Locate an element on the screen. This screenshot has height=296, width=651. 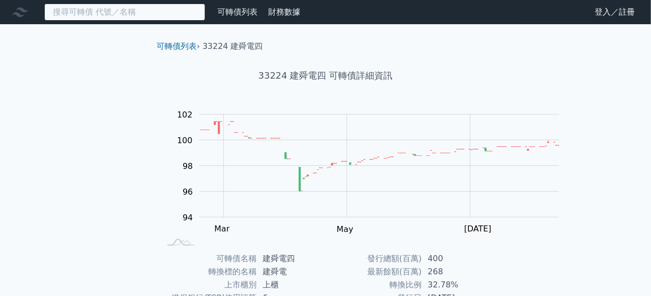
tspan: 94 is located at coordinates (188, 217).